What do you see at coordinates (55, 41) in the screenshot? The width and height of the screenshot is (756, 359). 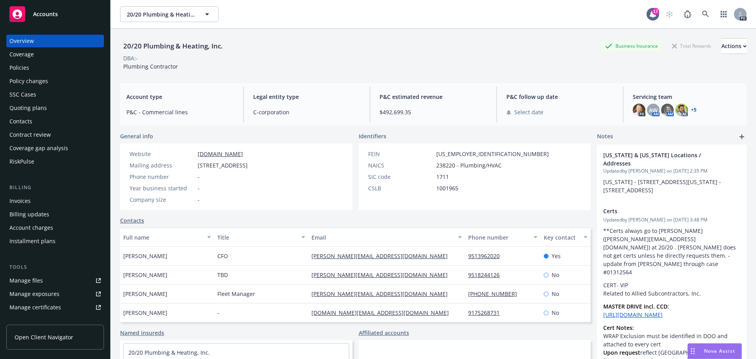 I see `a: Overview` at bounding box center [55, 41].